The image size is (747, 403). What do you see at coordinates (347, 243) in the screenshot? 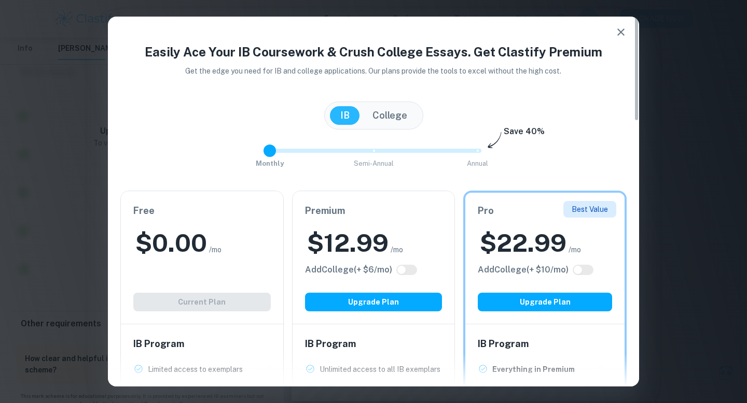
I see `h2: $ 12.99` at bounding box center [347, 243].